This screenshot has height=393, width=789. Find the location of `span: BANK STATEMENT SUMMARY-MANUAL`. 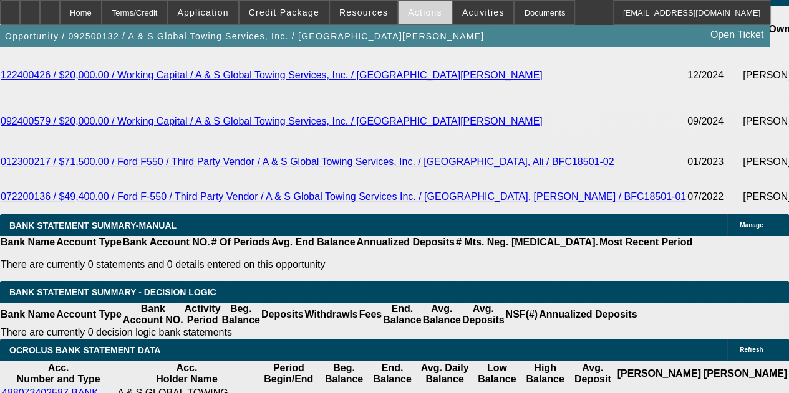

span: BANK STATEMENT SUMMARY-MANUAL is located at coordinates (93, 226).